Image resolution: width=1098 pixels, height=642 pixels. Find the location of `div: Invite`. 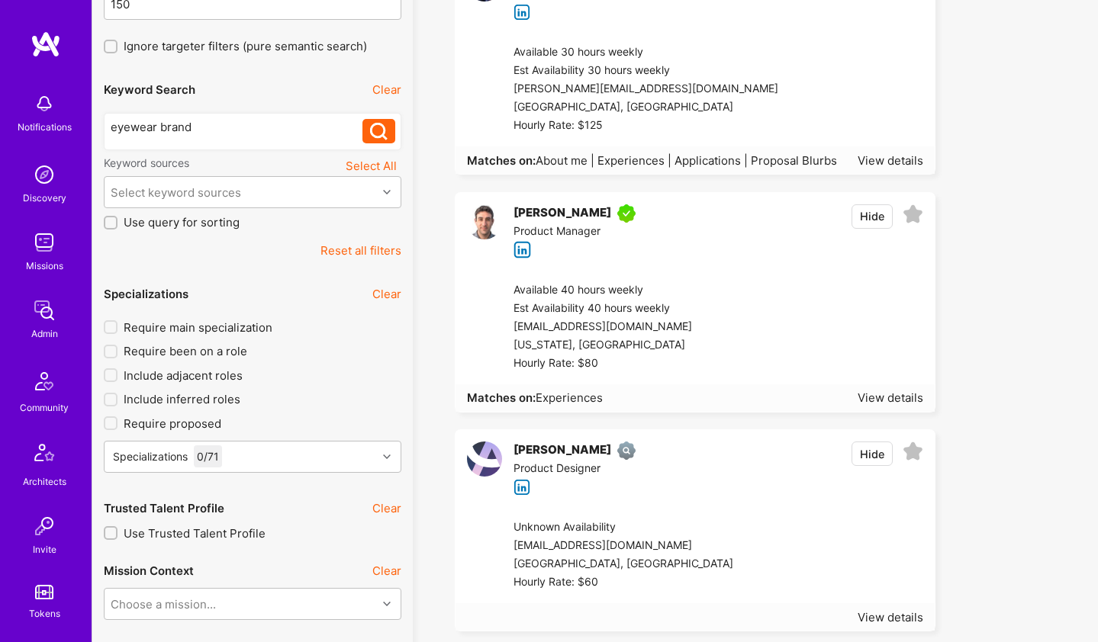

div: Invite is located at coordinates (44, 549).